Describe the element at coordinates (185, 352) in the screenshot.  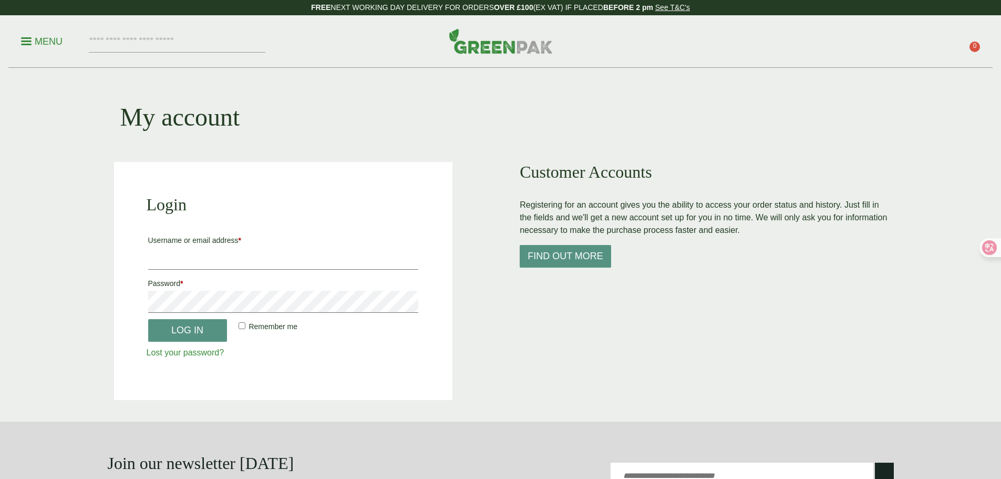
I see `a: Lost your password?` at that location.